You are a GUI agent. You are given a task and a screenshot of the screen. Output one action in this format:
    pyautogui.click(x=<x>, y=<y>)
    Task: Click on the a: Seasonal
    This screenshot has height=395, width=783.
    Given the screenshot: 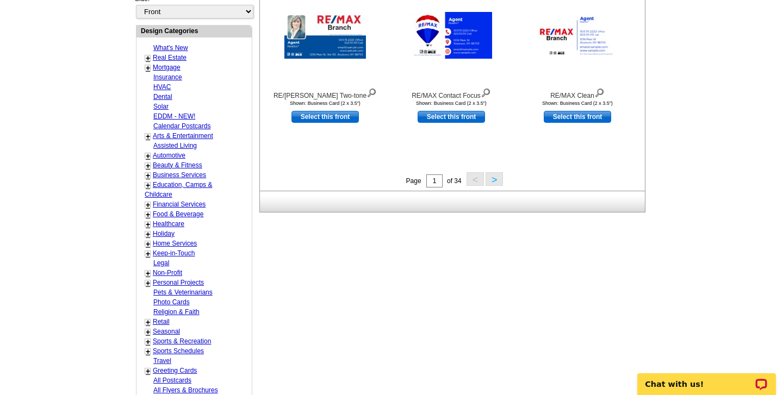 What is the action you would take?
    pyautogui.click(x=166, y=332)
    